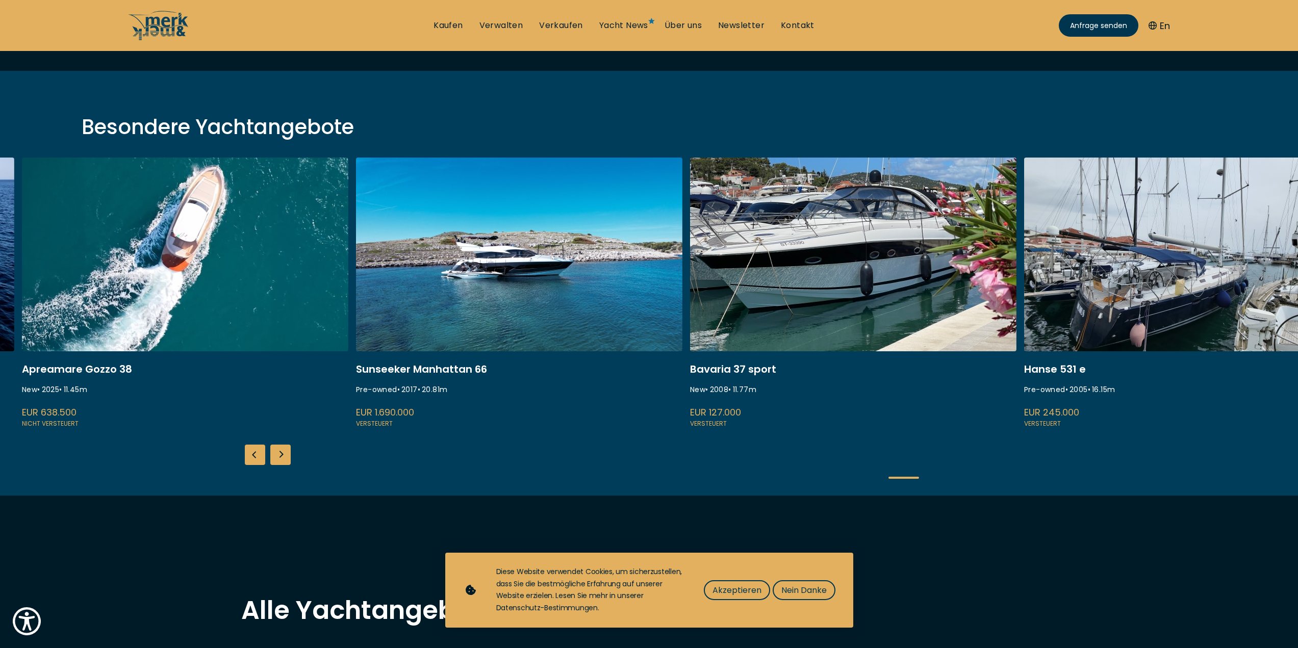  What do you see at coordinates (804, 590) in the screenshot?
I see `button: Nein Danke` at bounding box center [804, 590].